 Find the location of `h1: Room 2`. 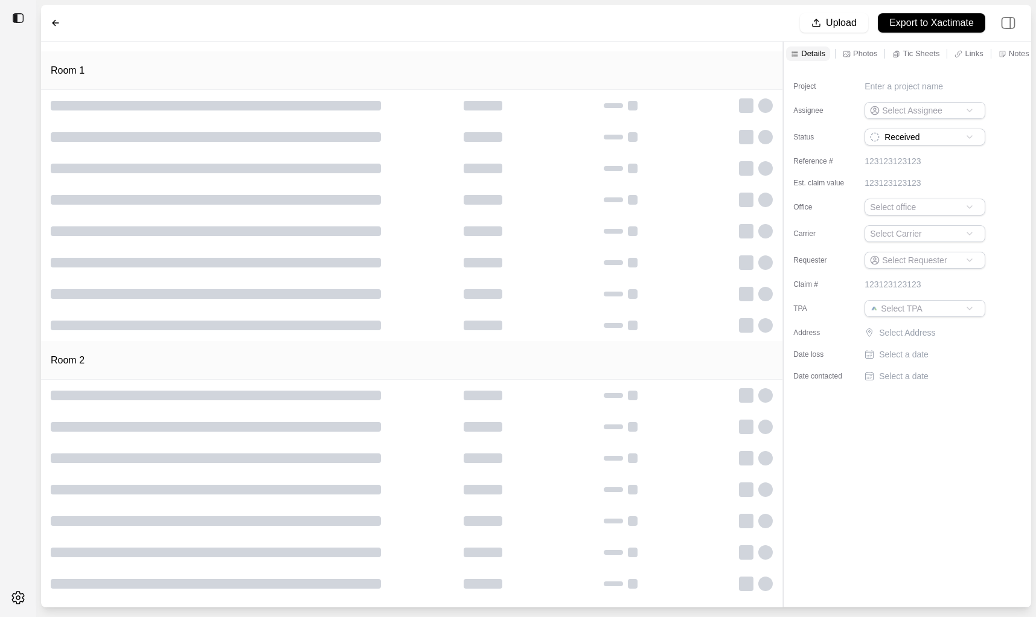

h1: Room 2 is located at coordinates (68, 361).